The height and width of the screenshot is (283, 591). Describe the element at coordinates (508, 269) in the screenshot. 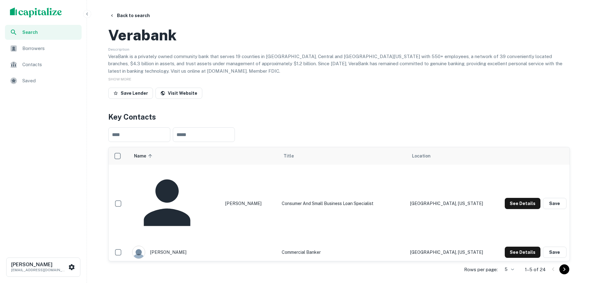

I see `div: 5` at that location.